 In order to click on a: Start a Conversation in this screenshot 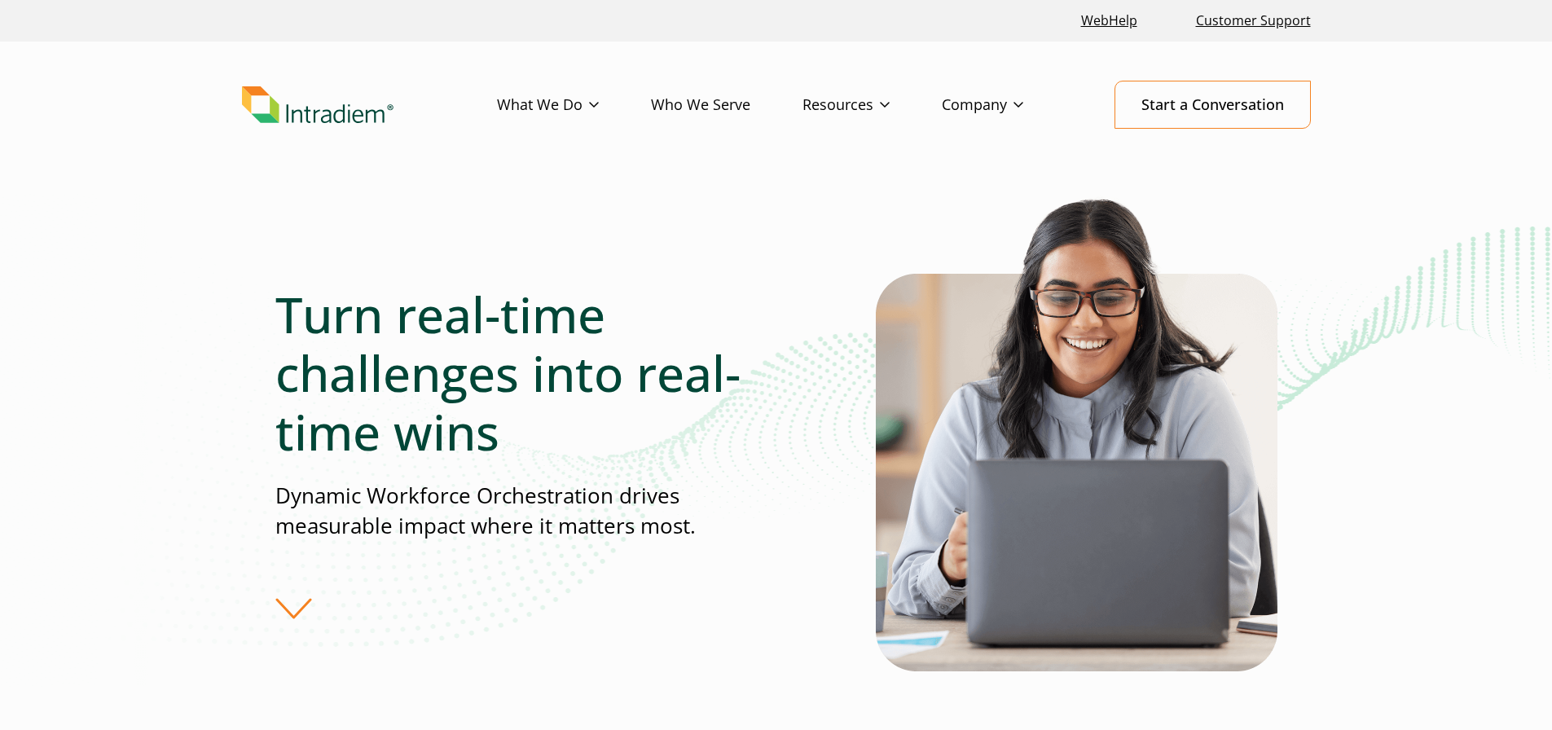, I will do `click(1212, 104)`.